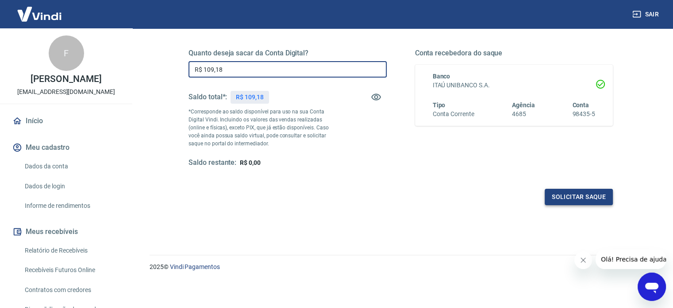  I want to click on h5: Saldo restante:, so click(212, 162).